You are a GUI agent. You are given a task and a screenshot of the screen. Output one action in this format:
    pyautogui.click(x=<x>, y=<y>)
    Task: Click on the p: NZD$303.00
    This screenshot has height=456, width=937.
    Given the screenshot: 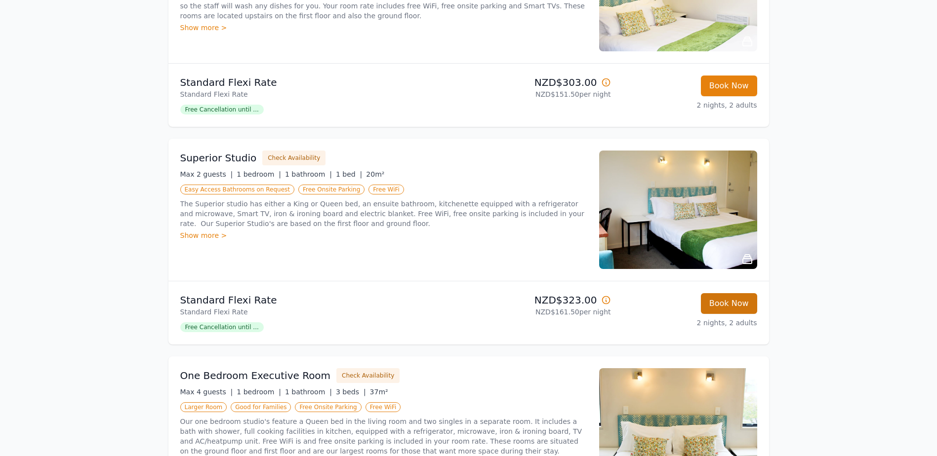 What is the action you would take?
    pyautogui.click(x=542, y=83)
    